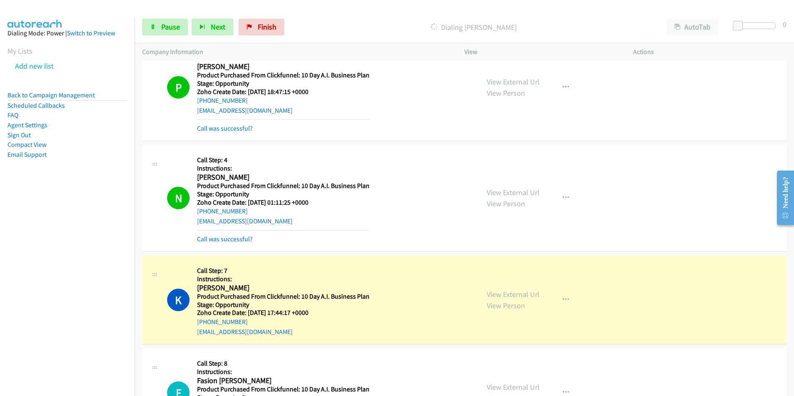 Image resolution: width=794 pixels, height=396 pixels. Describe the element at coordinates (13, 115) in the screenshot. I see `a: FAQ` at that location.